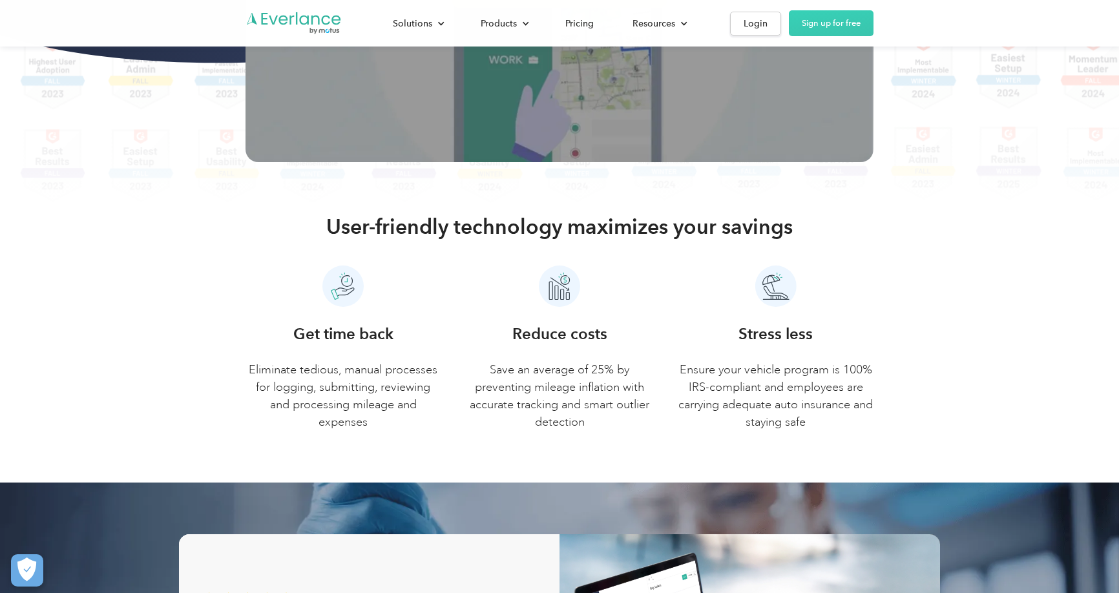 This screenshot has height=593, width=1119. Describe the element at coordinates (755, 23) in the screenshot. I see `a: Login` at that location.